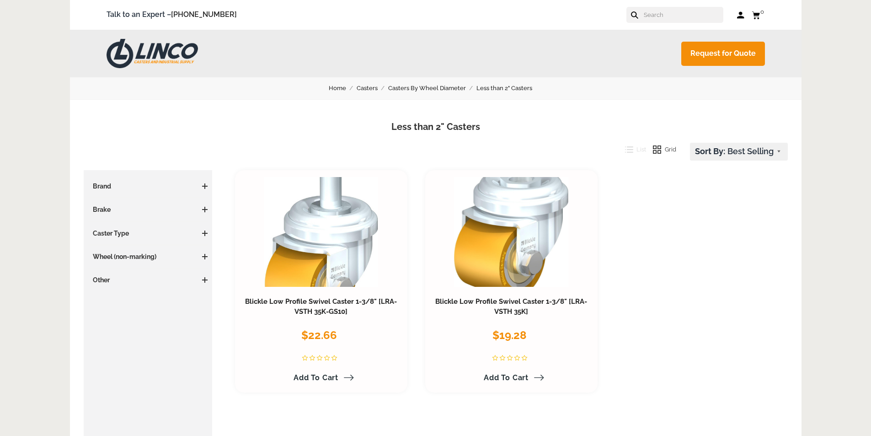 This screenshot has width=871, height=436. I want to click on a: Less than 2" Casters, so click(509, 88).